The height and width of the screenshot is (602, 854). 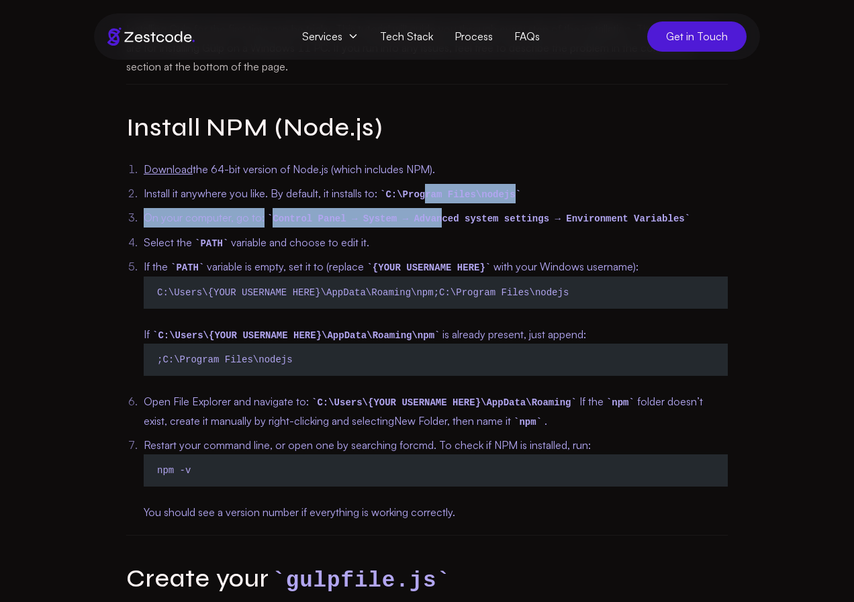 What do you see at coordinates (330, 36) in the screenshot?
I see `span: Services` at bounding box center [330, 36].